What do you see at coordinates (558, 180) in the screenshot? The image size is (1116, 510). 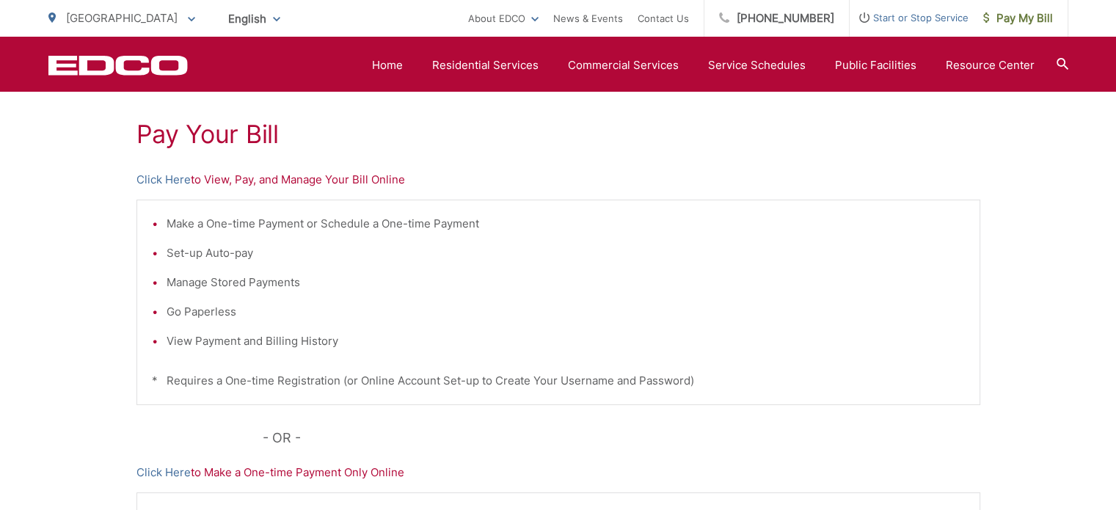 I see `p: to View, Pay, and Manage Your Bill Online` at bounding box center [558, 180].